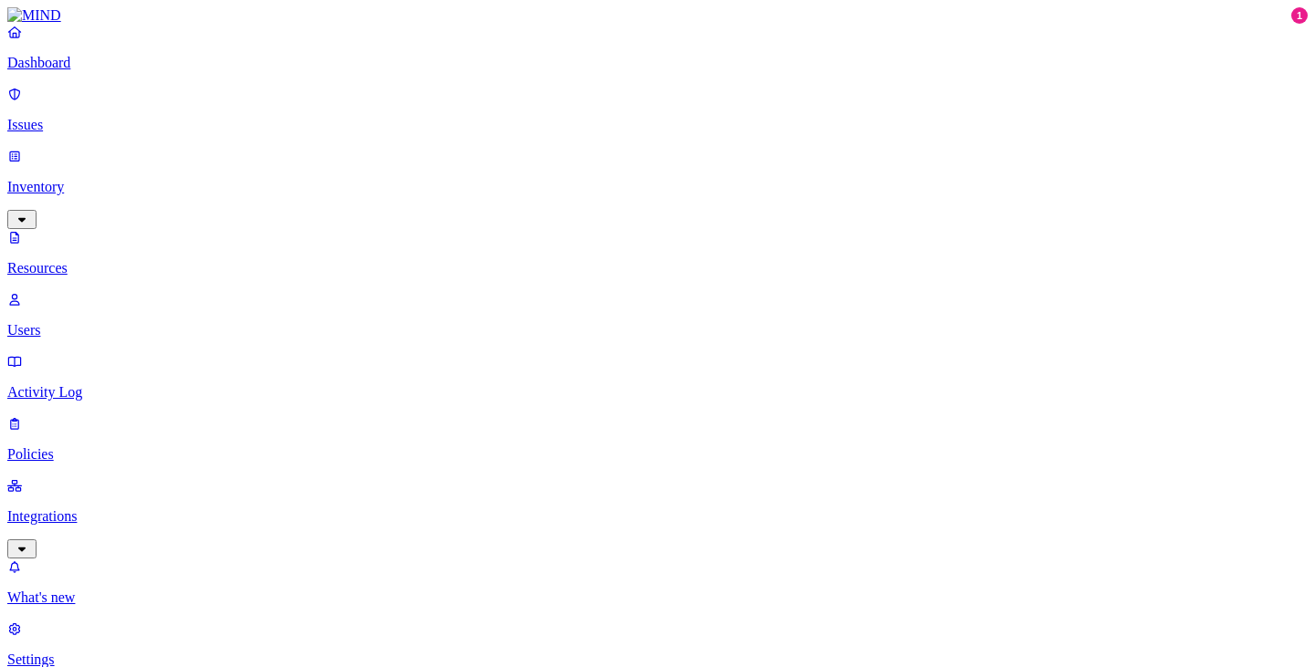  Describe the element at coordinates (657, 393) in the screenshot. I see `p: Activity Log` at that location.